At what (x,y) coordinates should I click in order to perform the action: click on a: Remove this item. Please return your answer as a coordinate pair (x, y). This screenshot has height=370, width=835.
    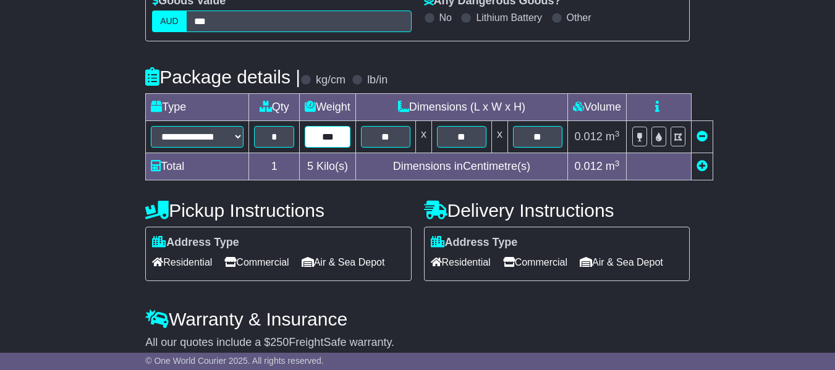
    Looking at the image, I should click on (702, 137).